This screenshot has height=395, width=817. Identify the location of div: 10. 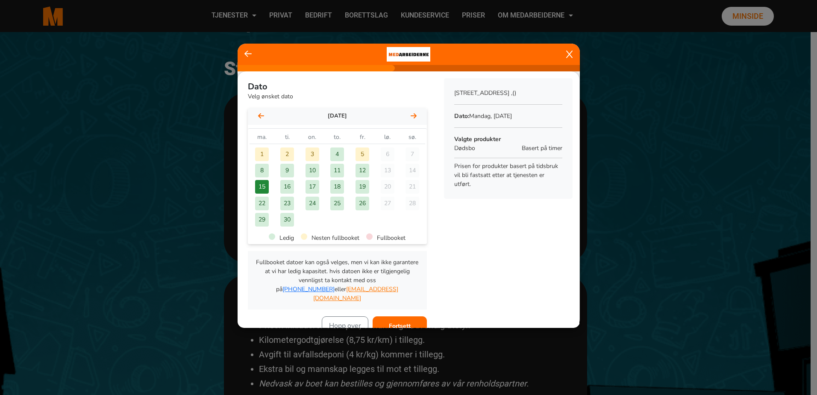
(312, 170).